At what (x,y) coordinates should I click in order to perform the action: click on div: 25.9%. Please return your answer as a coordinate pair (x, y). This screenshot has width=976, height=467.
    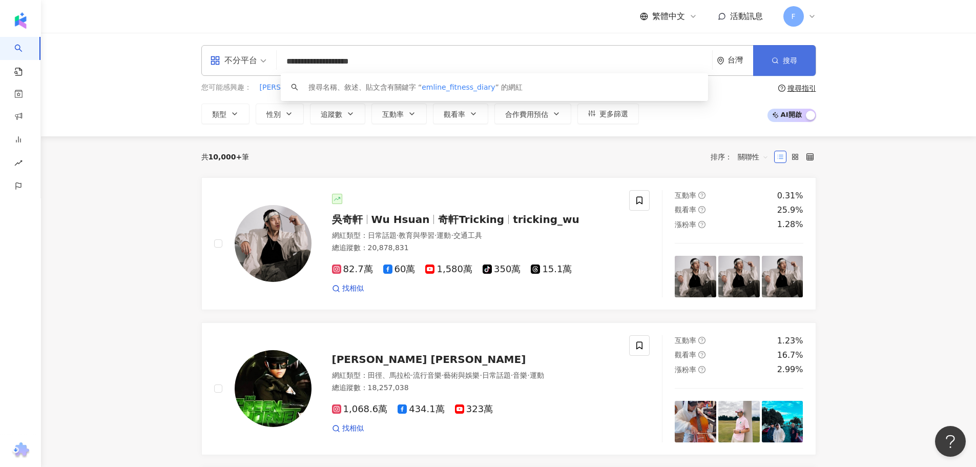
    Looking at the image, I should click on (790, 210).